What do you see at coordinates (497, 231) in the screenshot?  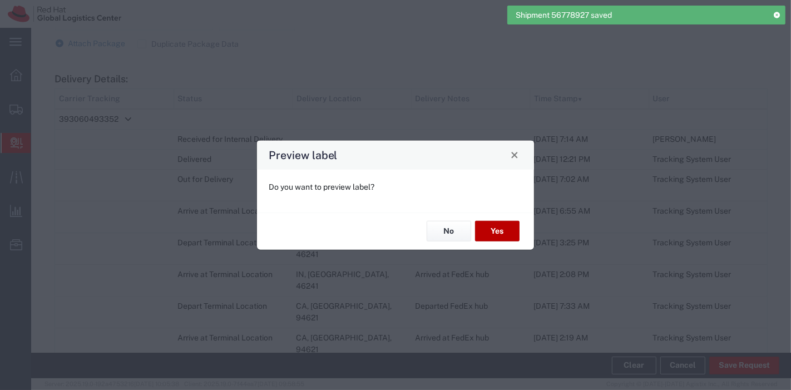 I see `button: Yes` at bounding box center [497, 231].